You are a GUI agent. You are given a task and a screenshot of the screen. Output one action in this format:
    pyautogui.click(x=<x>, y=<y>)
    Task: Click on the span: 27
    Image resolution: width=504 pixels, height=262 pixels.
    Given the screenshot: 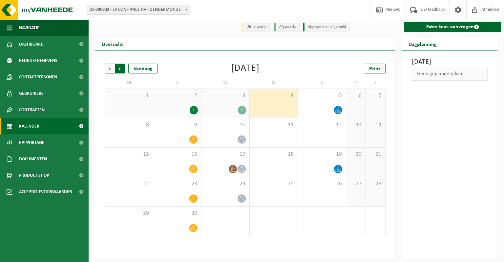 What is the action you would take?
    pyautogui.click(x=355, y=184)
    